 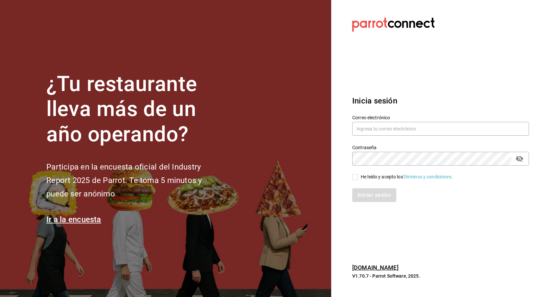 I want to click on div: He leído y acepto los, so click(x=407, y=177).